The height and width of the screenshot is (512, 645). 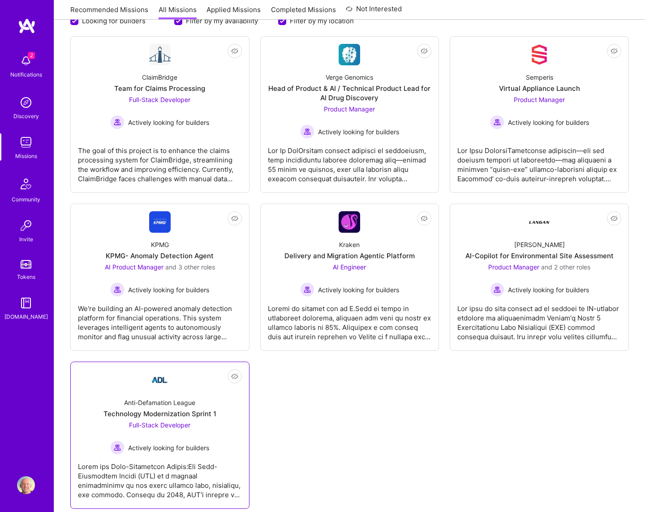 What do you see at coordinates (26, 239) in the screenshot?
I see `div: Invite` at bounding box center [26, 239].